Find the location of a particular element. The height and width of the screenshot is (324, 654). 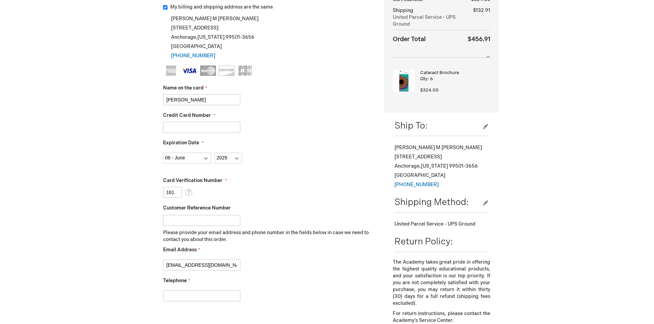

span: Card Verification Number is located at coordinates (193, 181).